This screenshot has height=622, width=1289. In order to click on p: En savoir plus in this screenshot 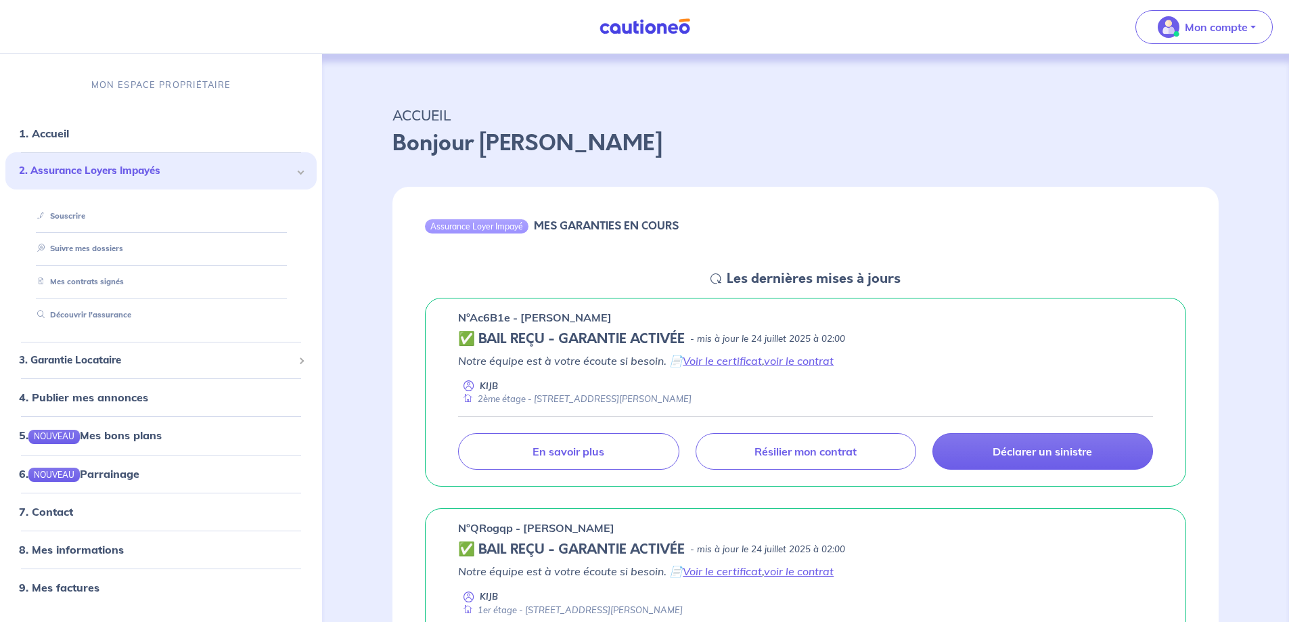, I will do `click(568, 451)`.